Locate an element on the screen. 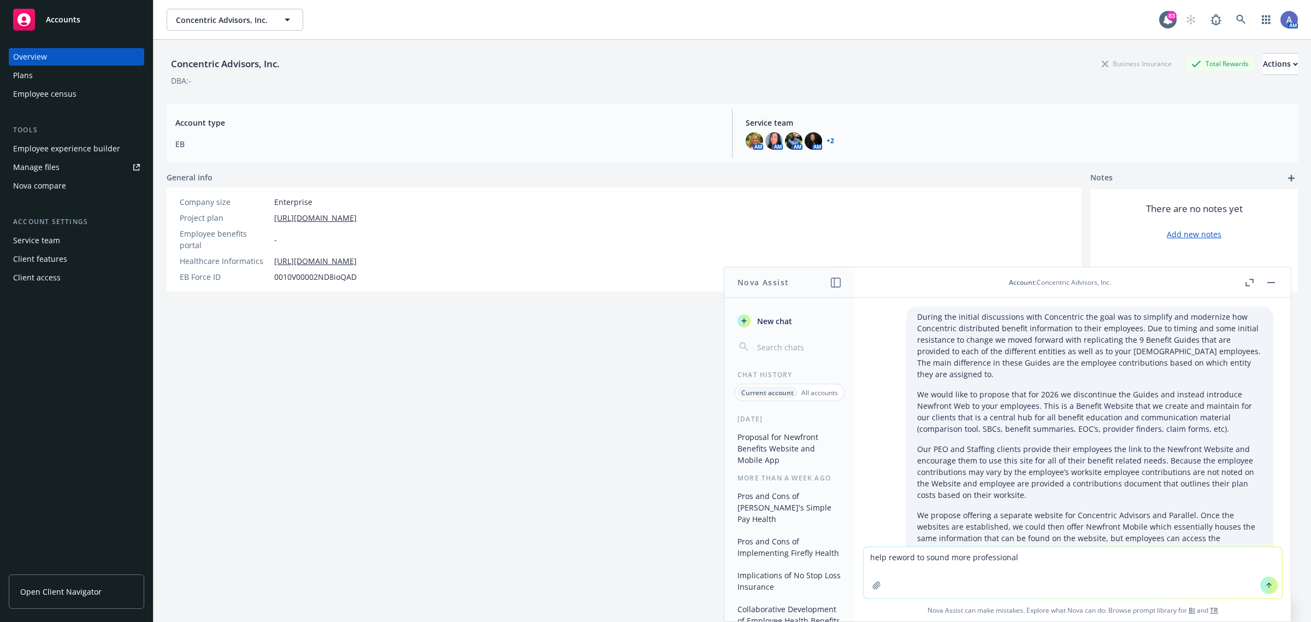  div: Overview is located at coordinates (30, 57).